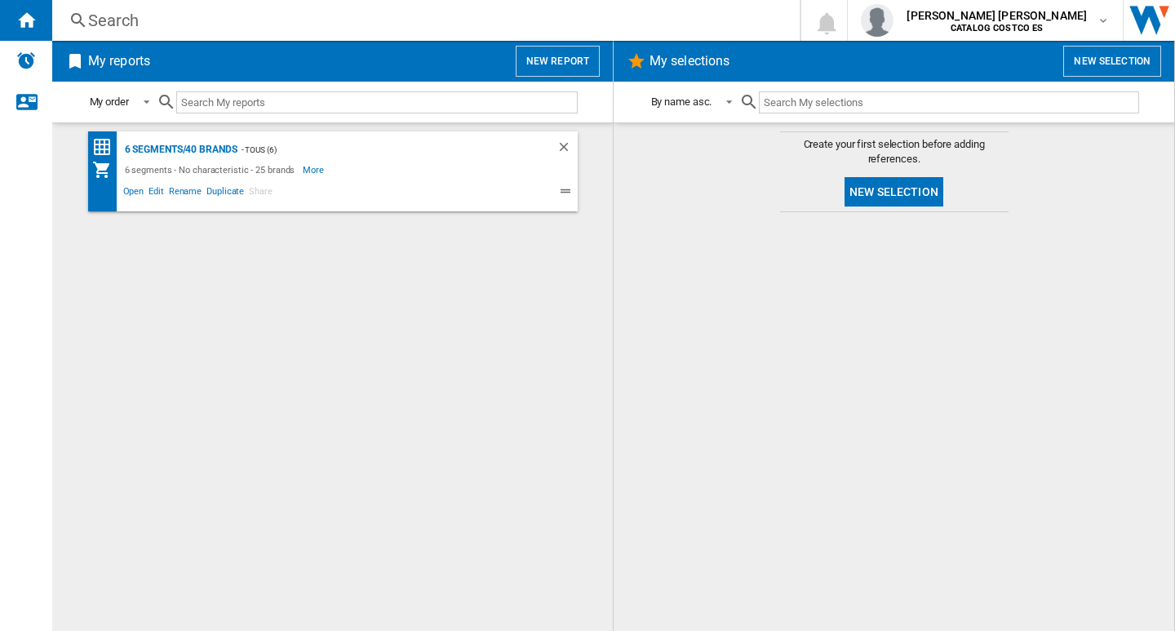  What do you see at coordinates (106, 147) in the screenshot?
I see `div: Price Matrix` at bounding box center [106, 147].